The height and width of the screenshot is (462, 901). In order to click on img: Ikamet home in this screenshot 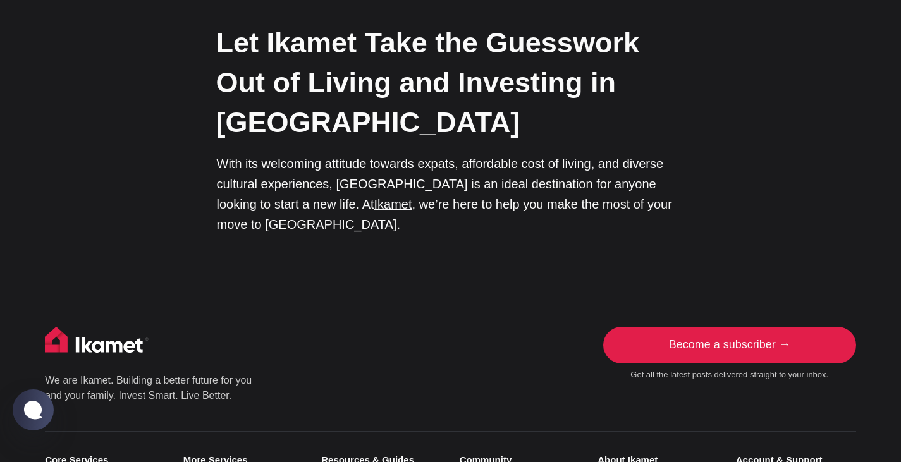, I will do `click(97, 343)`.